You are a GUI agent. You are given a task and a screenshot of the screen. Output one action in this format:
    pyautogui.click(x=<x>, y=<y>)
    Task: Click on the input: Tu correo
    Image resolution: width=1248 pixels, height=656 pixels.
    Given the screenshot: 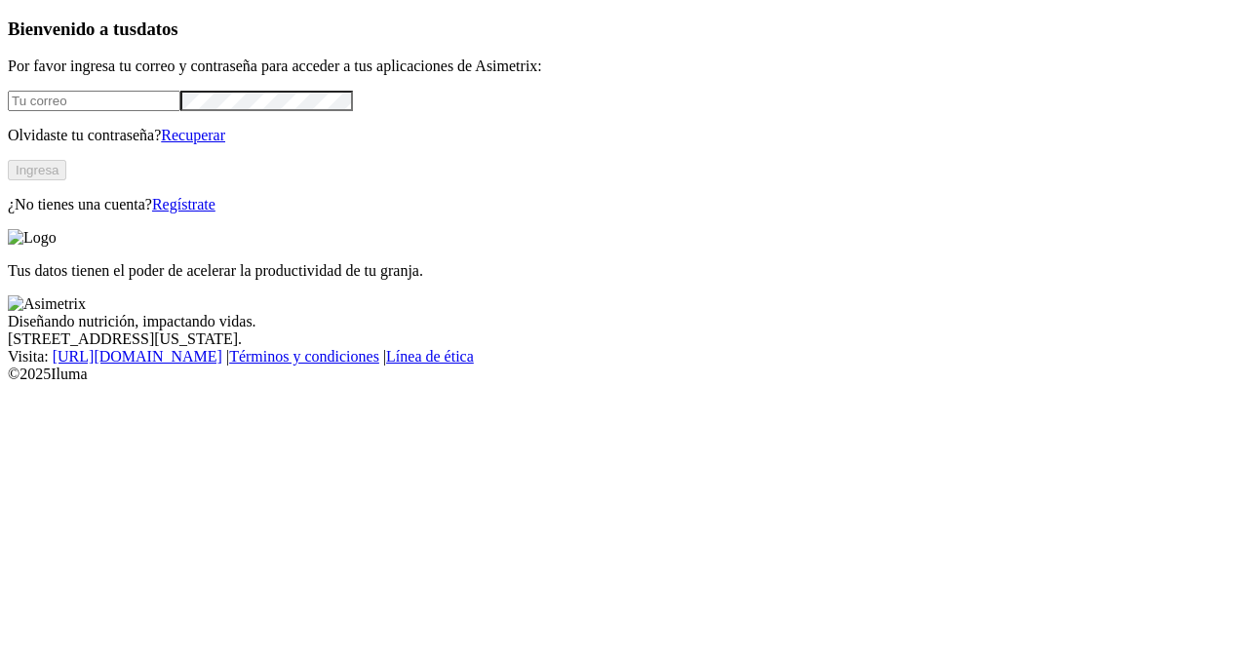 What is the action you would take?
    pyautogui.click(x=94, y=100)
    